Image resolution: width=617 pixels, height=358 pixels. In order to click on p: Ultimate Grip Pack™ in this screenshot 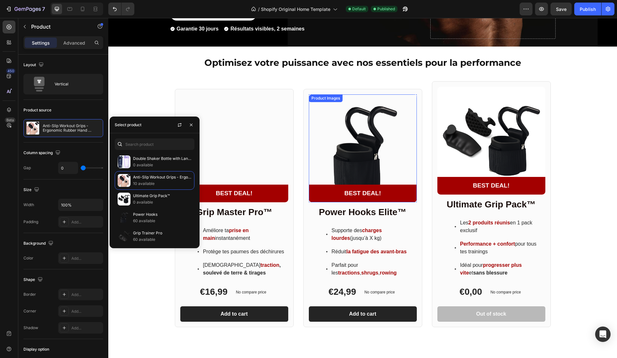, I will do `click(162, 196)`.